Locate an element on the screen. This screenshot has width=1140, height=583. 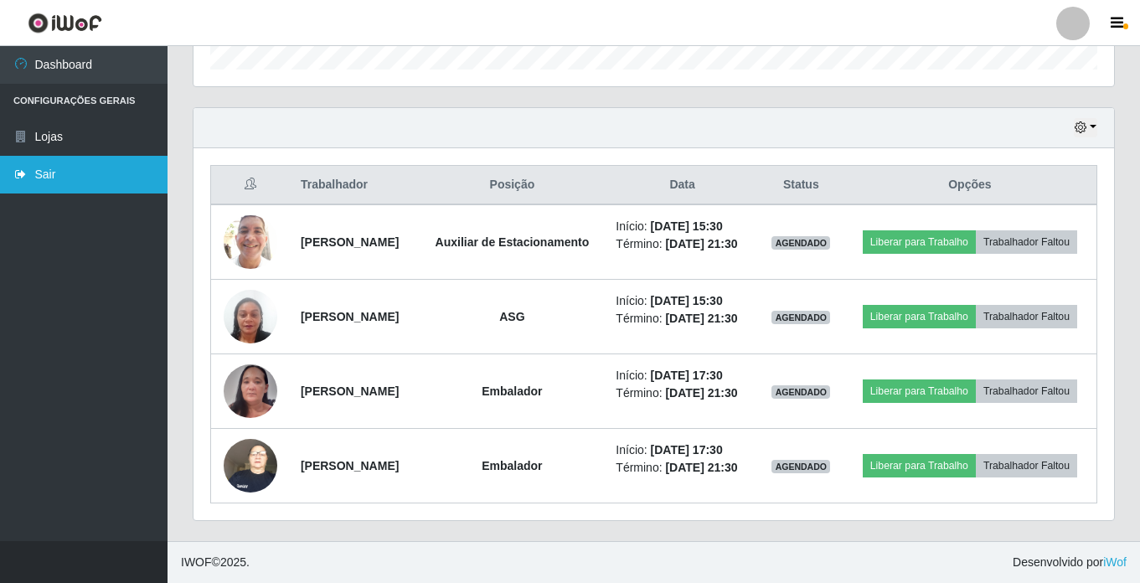
span: Desenvolvido por is located at coordinates (1069, 562).